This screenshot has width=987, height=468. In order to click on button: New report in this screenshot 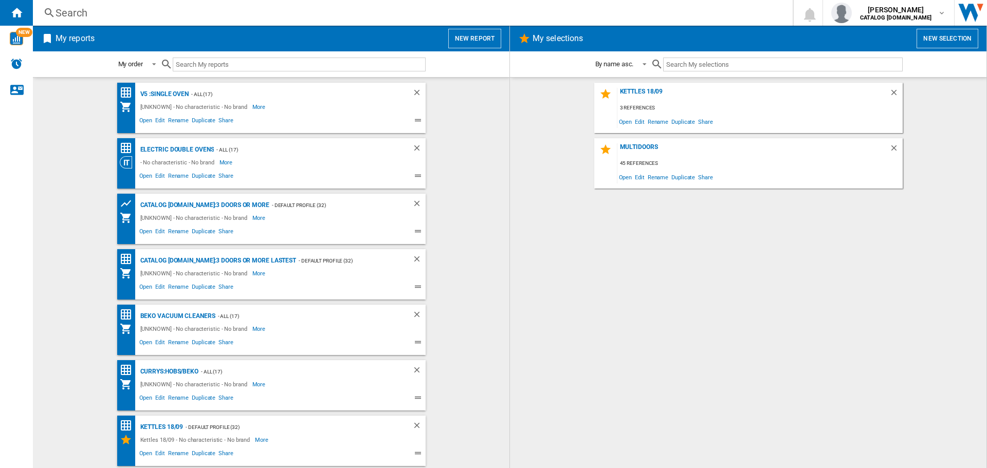, I will do `click(474, 39)`.